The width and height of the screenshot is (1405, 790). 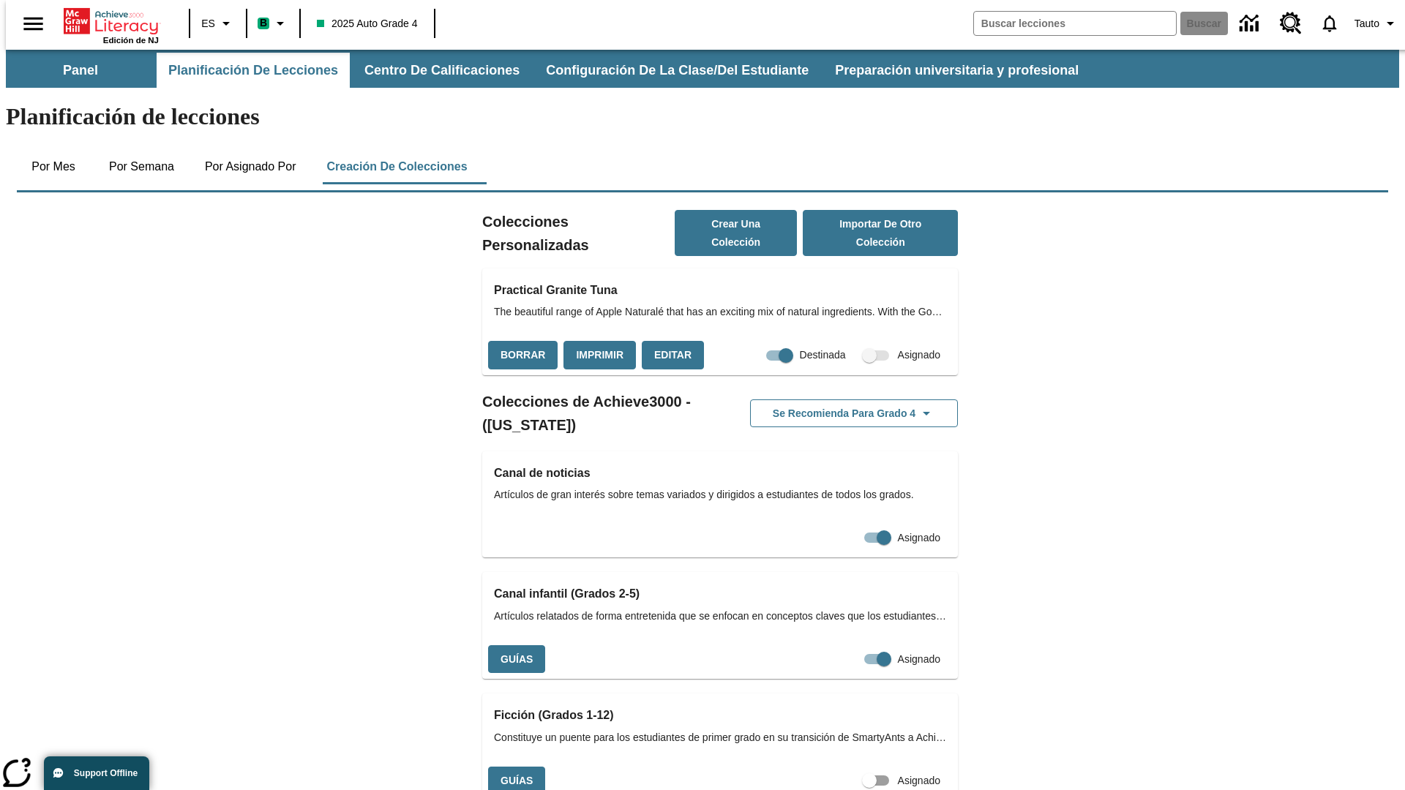 I want to click on span: The beautiful range of Apple Naturalé that has an exciting mix of natural ingredients. With the G..., so click(x=720, y=312).